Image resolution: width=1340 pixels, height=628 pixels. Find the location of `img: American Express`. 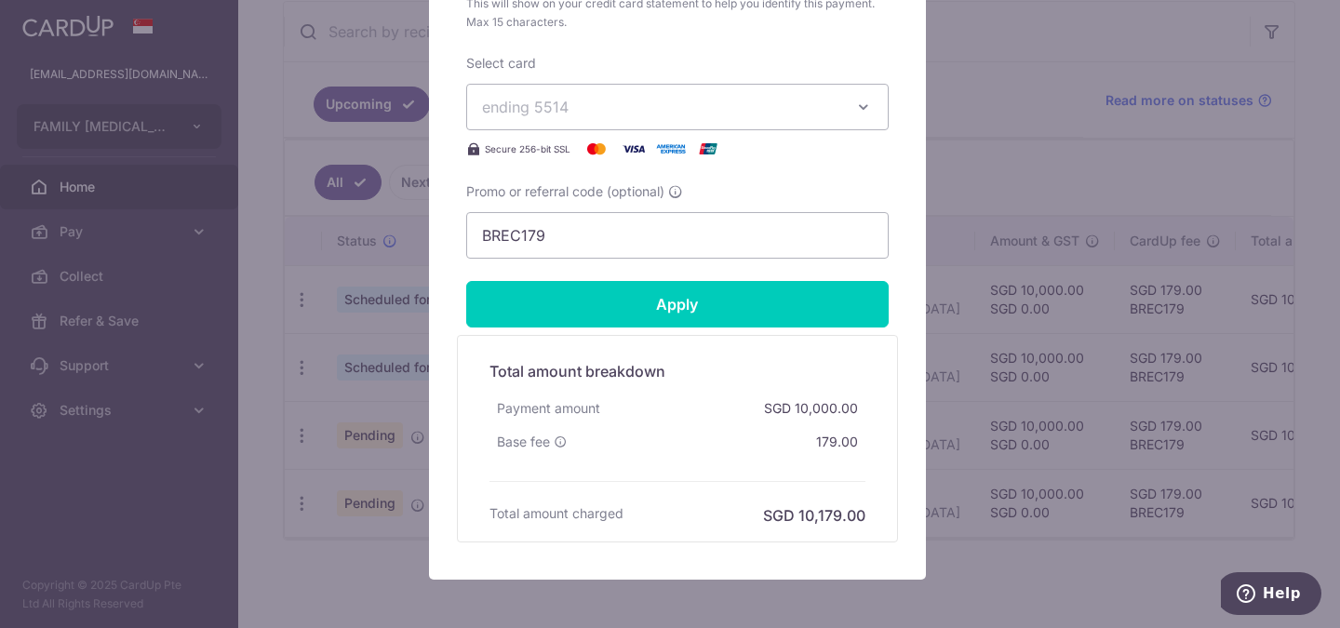

img: American Express is located at coordinates (671, 149).